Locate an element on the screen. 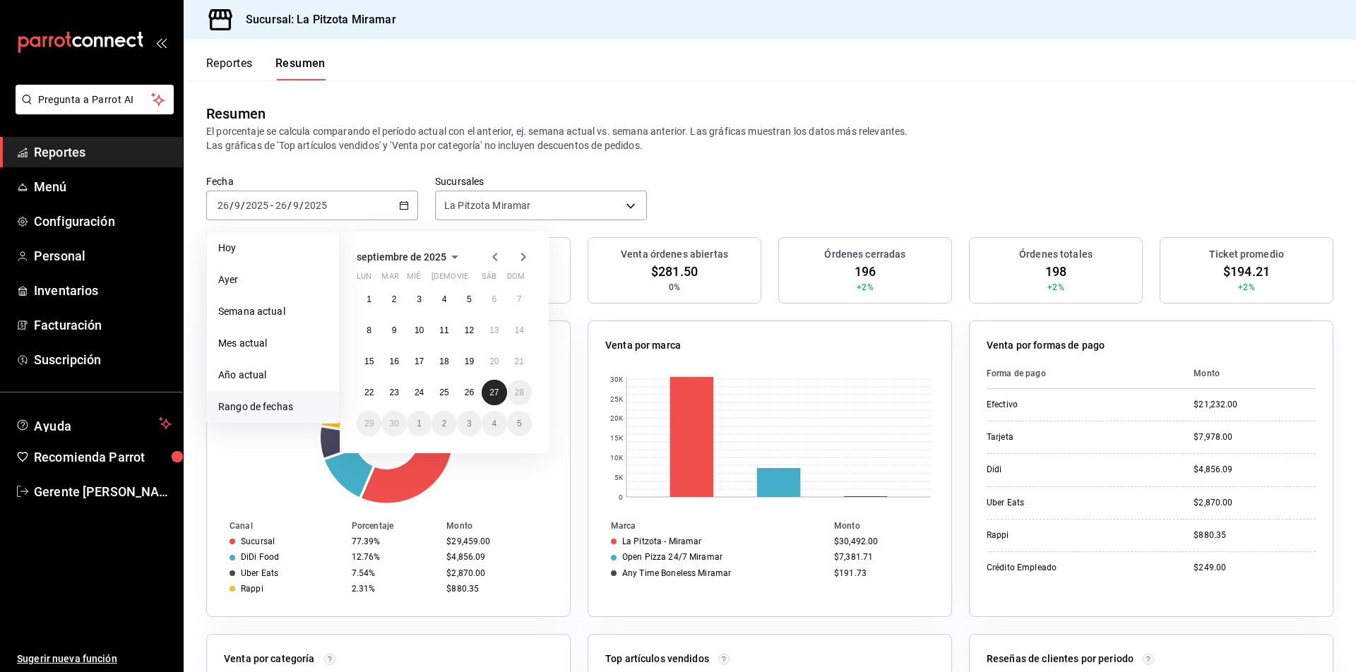  button: 1 de octubre de 2025 is located at coordinates (419, 424).